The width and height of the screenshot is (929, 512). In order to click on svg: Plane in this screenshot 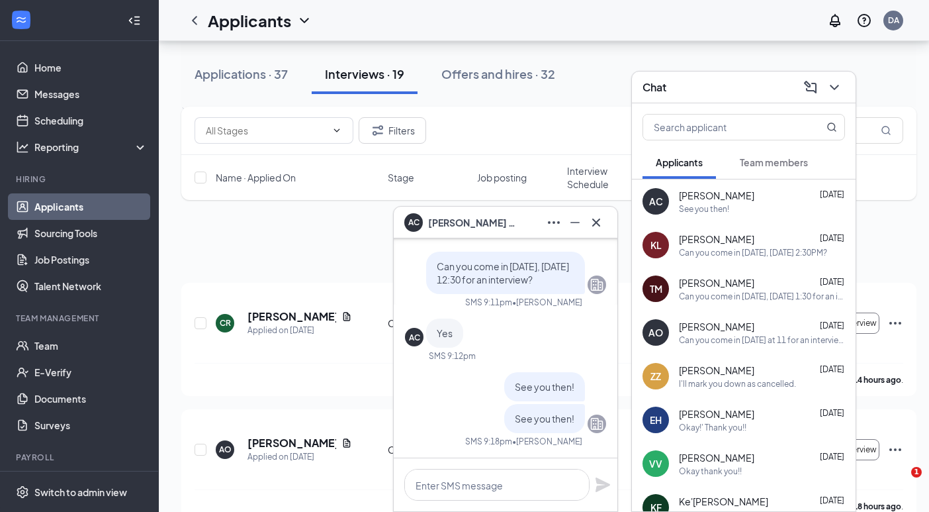, I will do `click(603, 484)`.